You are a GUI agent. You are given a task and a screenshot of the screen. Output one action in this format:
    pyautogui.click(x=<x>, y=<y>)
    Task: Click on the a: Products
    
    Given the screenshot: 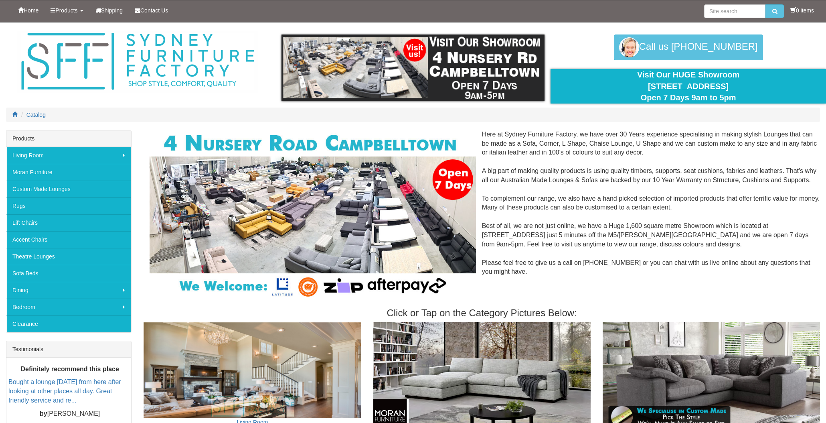 What is the action you would take?
    pyautogui.click(x=67, y=10)
    